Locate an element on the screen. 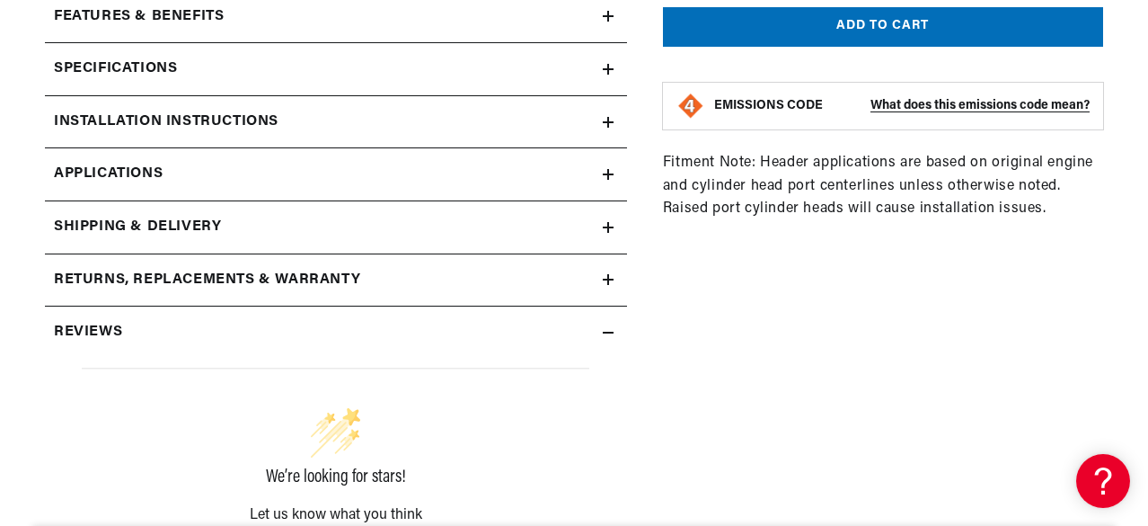 This screenshot has width=1148, height=526. img: Emissions code is located at coordinates (691, 106).